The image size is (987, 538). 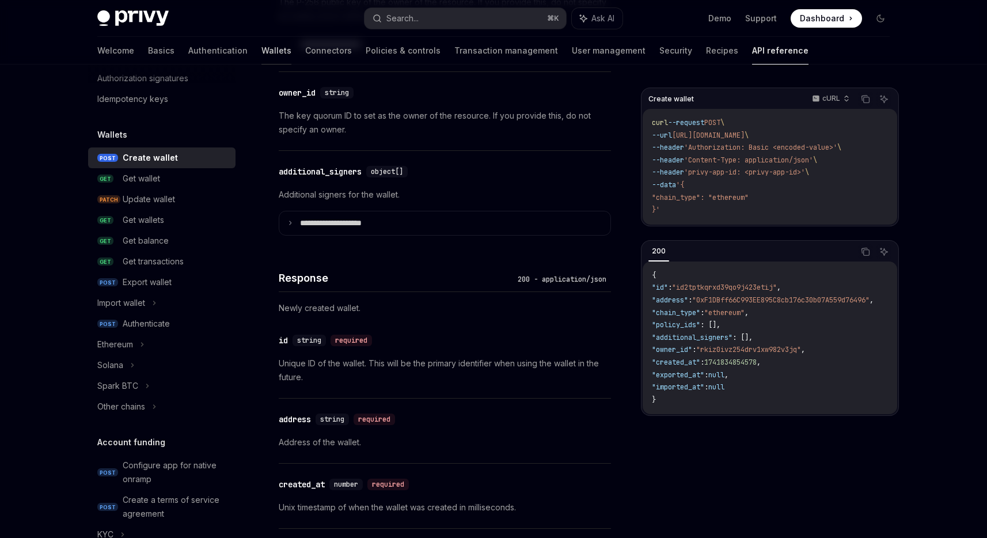 What do you see at coordinates (724, 313) in the screenshot?
I see `span: "ethereum"` at bounding box center [724, 313].